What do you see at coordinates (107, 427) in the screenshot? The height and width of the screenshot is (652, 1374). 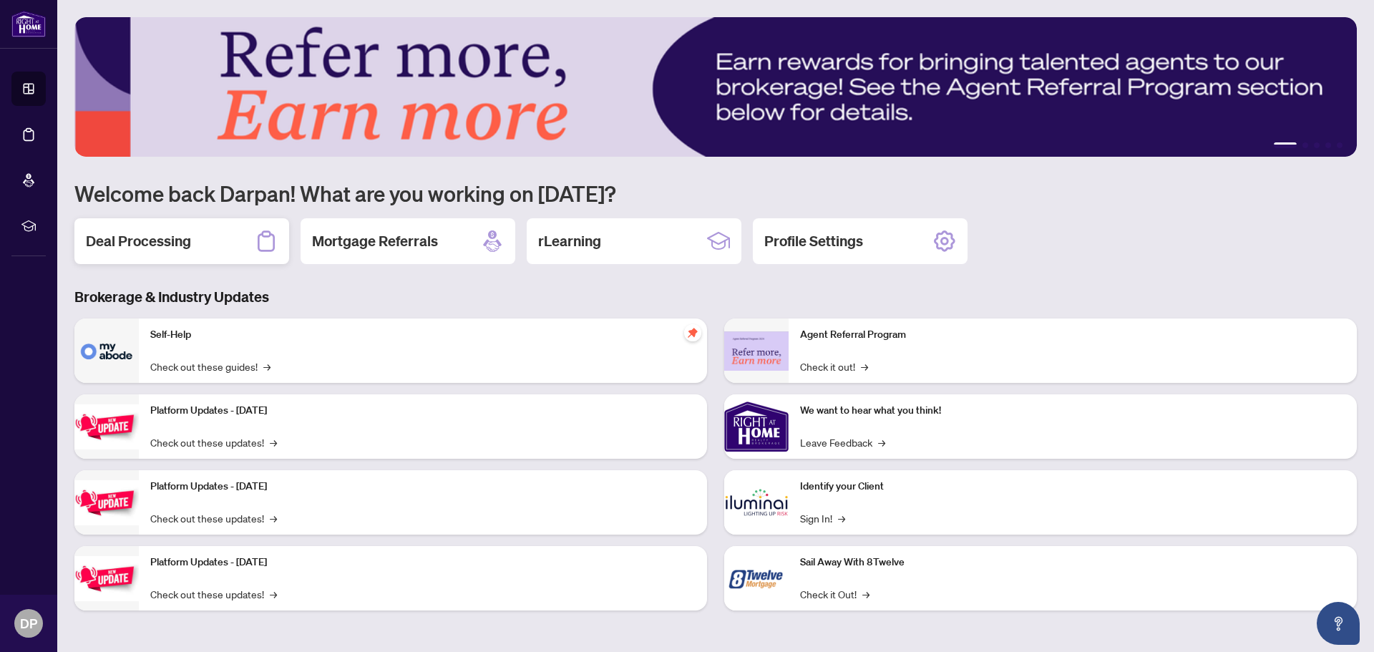 I see `img: Platform Updates - July 21, 2025` at bounding box center [107, 427].